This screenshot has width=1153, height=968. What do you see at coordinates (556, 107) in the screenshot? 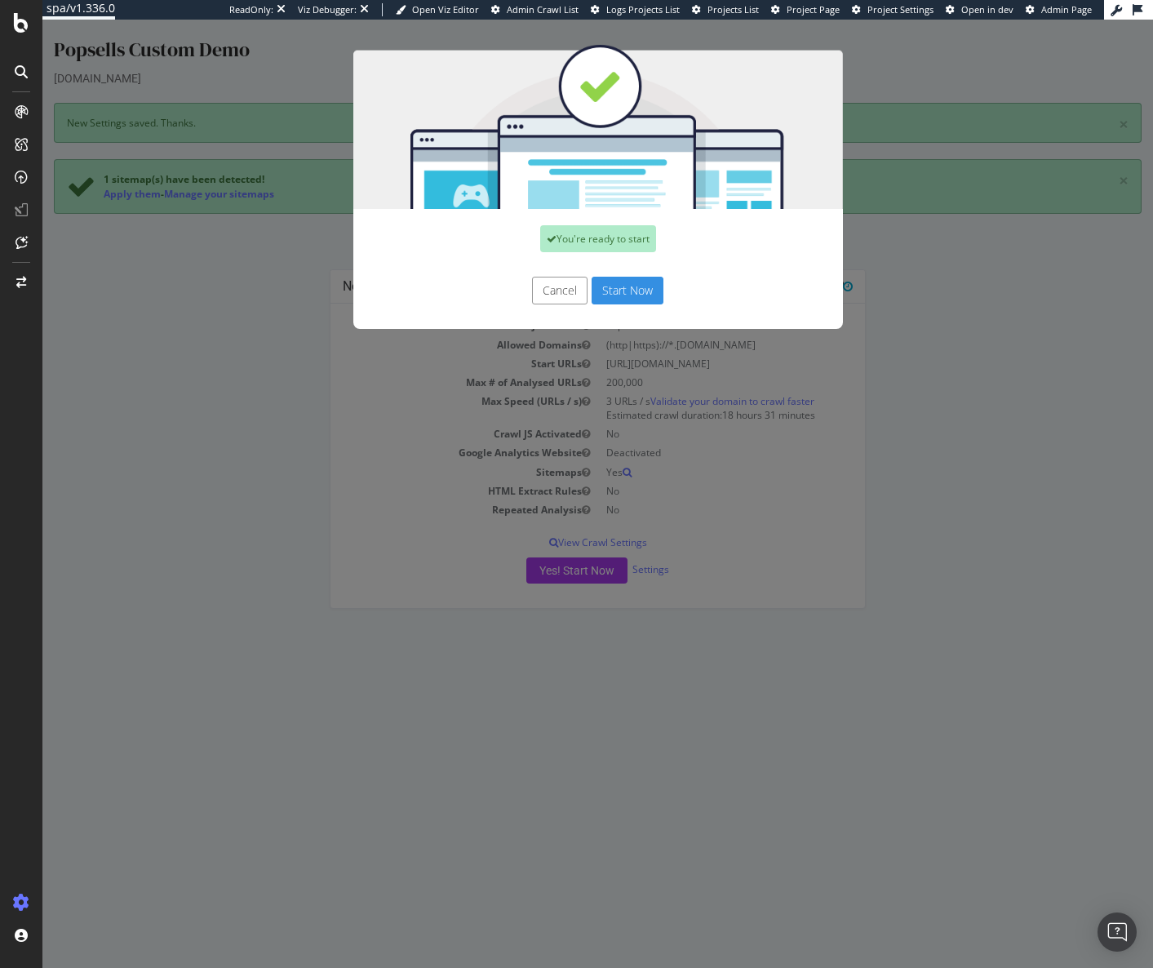
I see `img: You're all set!` at bounding box center [556, 107].